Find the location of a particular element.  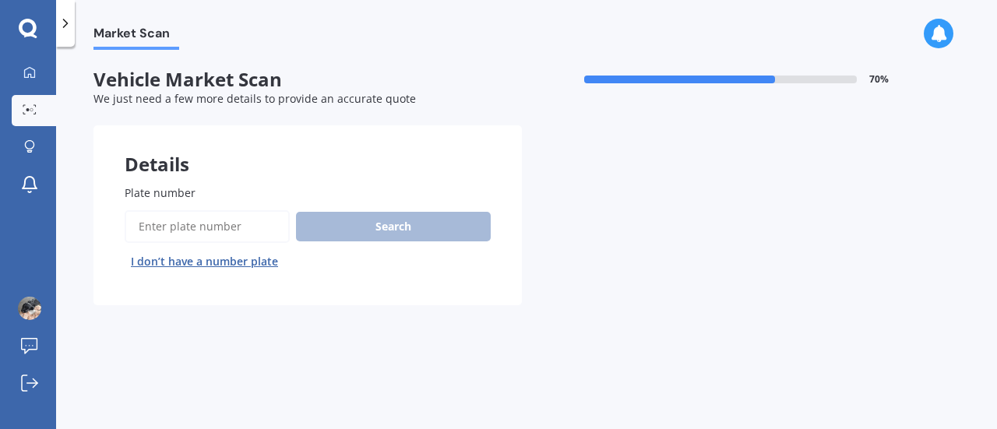

button: I don’t have a number plate is located at coordinates (204, 262).